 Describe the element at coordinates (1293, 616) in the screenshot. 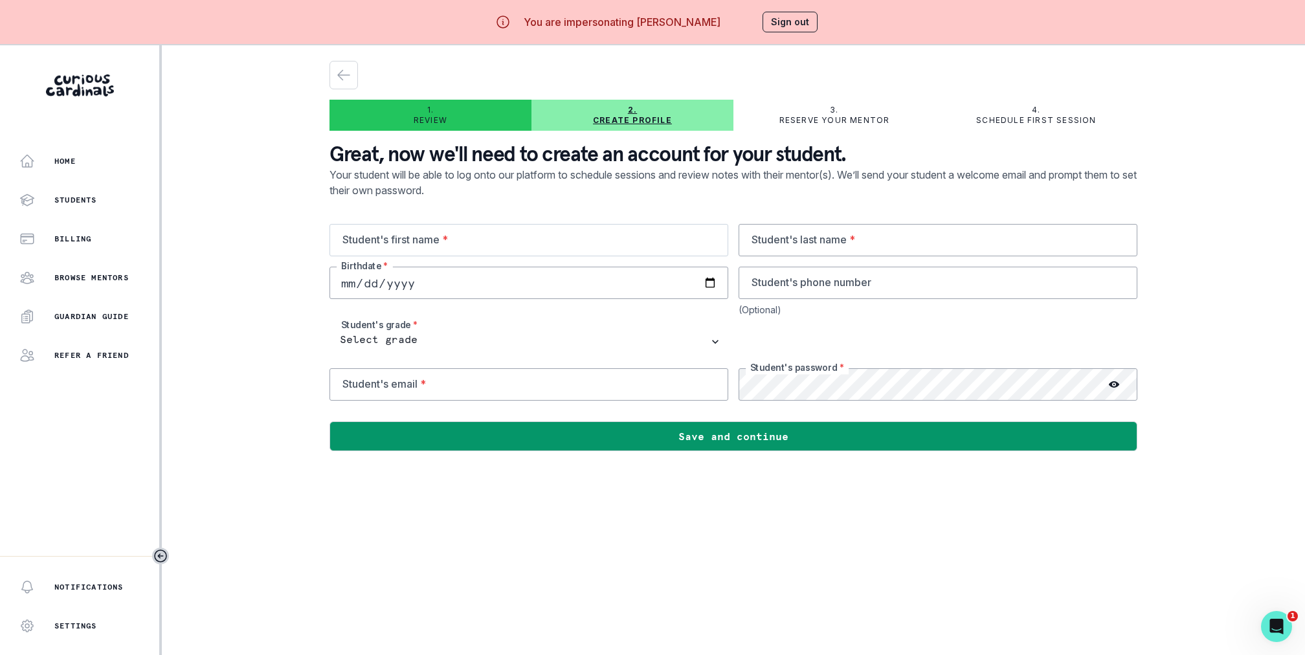

I see `span: 1` at that location.